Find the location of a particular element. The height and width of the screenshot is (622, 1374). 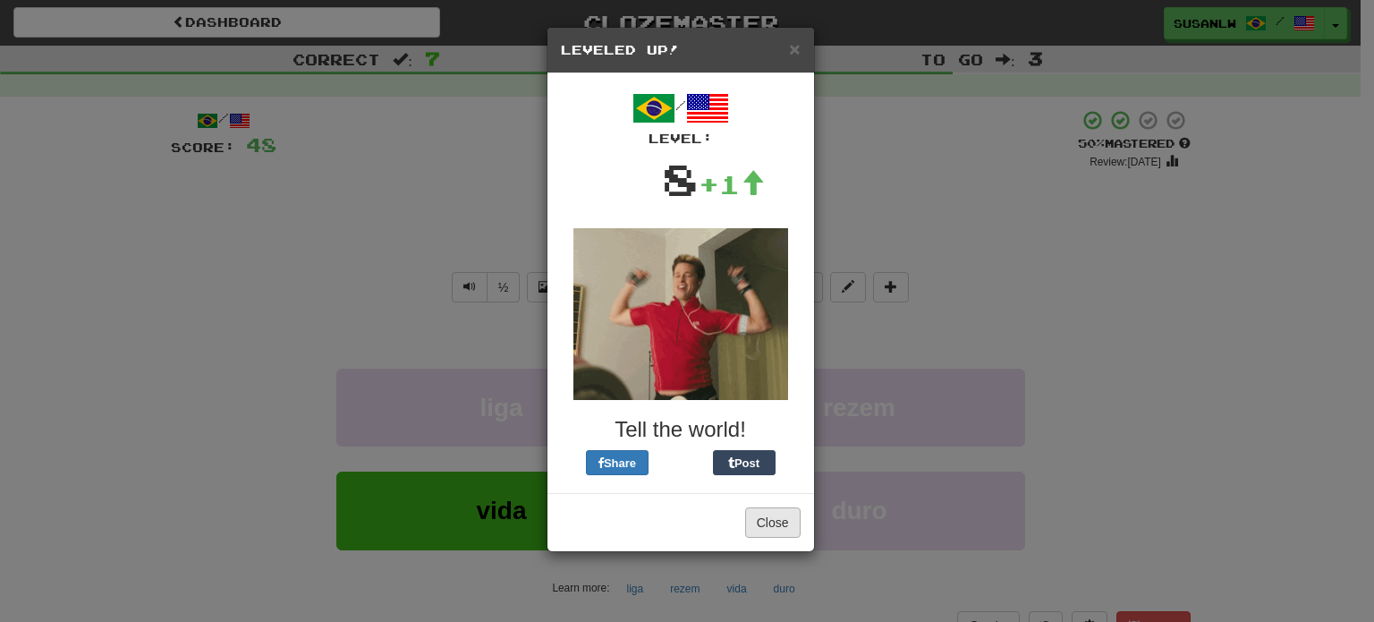

div: 8 is located at coordinates (680, 179).